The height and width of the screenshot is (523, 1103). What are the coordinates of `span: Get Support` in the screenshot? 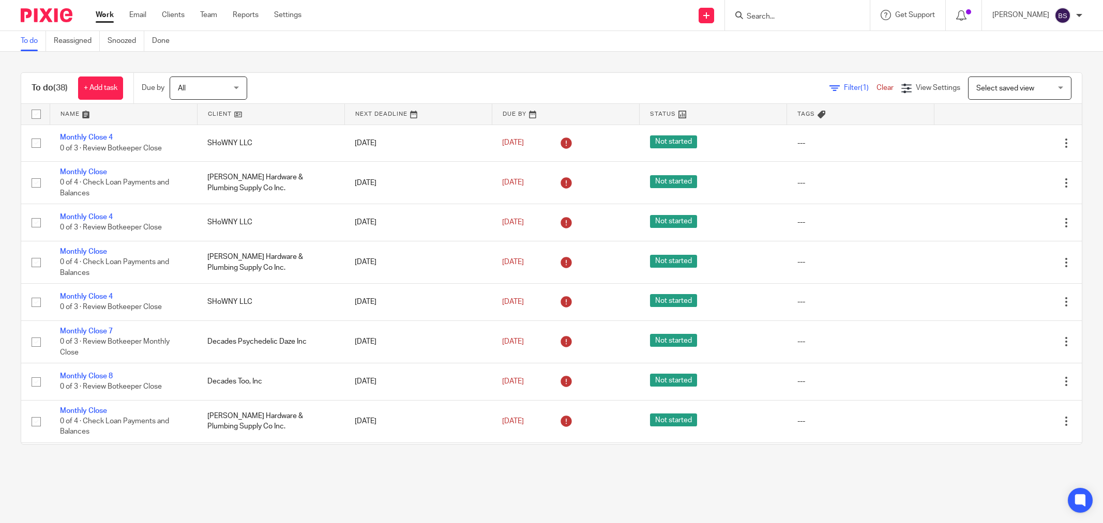 It's located at (915, 15).